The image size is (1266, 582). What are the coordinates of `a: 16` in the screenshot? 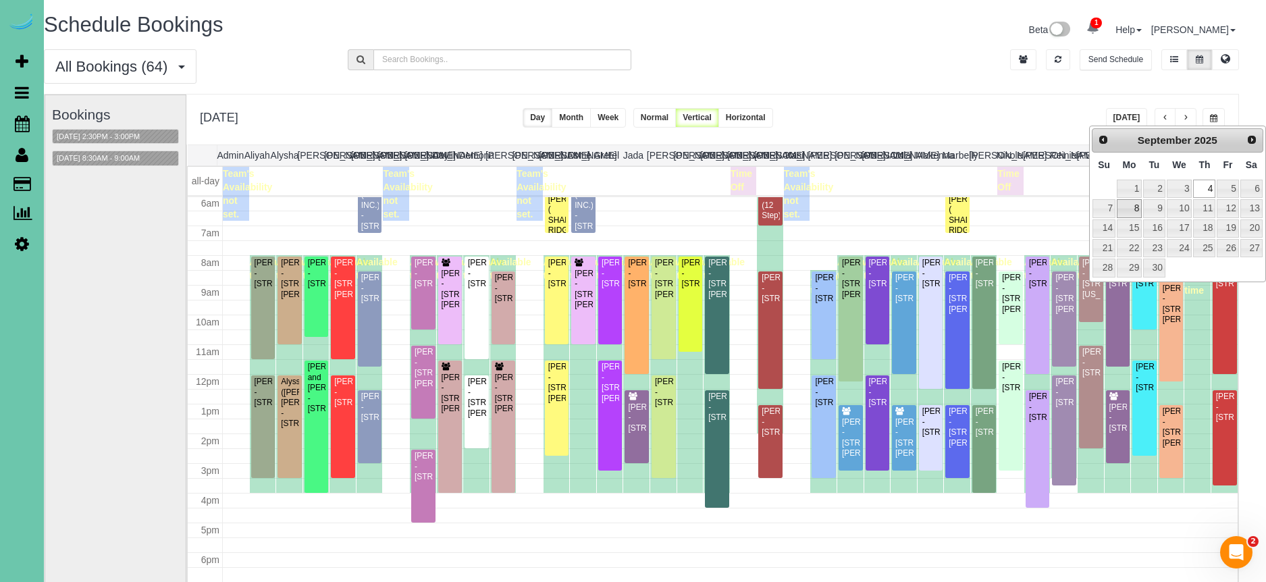 It's located at (1154, 228).